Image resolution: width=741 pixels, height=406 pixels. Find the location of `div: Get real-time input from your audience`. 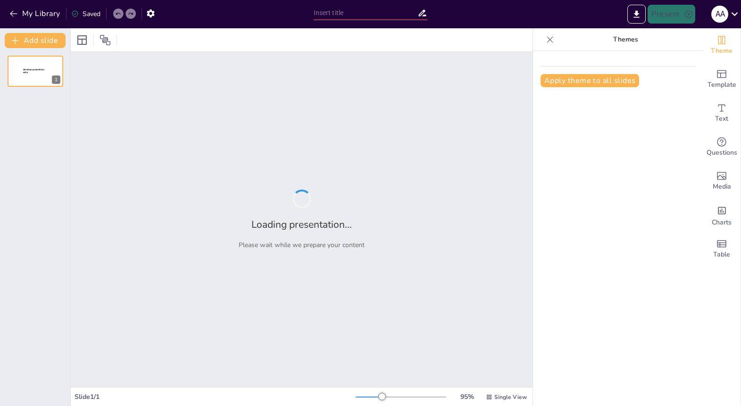

div: Get real-time input from your audience is located at coordinates (721, 147).